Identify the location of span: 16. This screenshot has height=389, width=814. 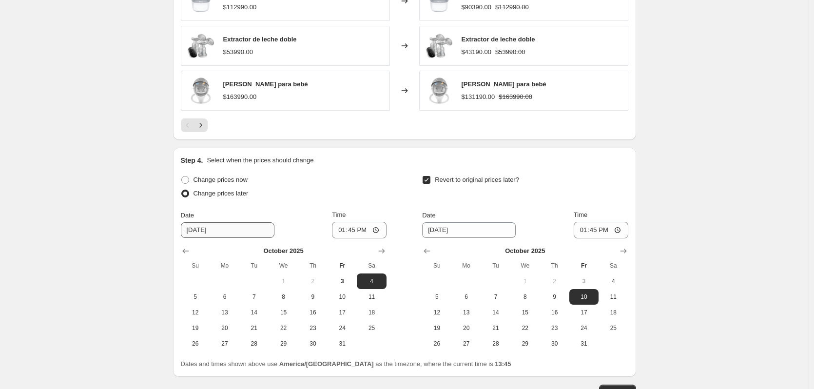
(313, 312).